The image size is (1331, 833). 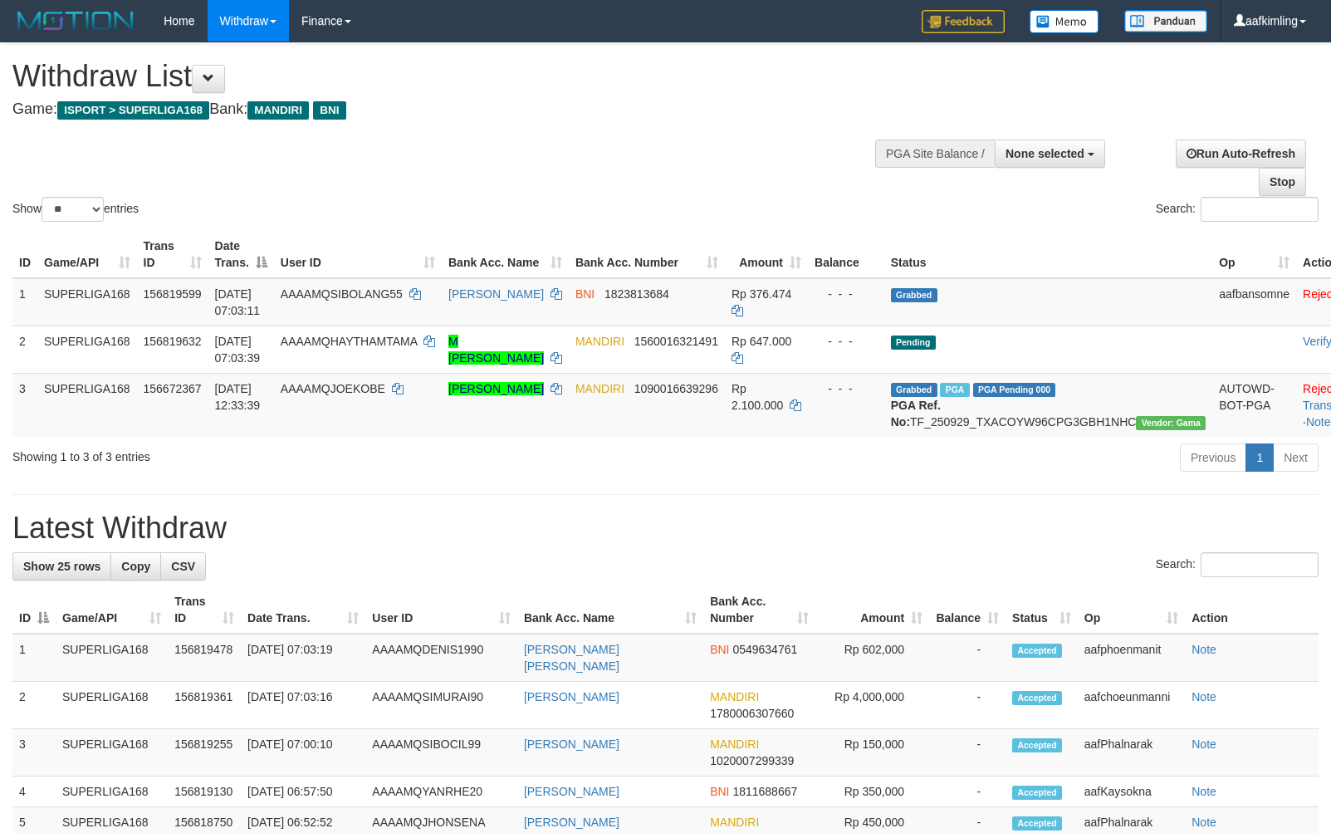 What do you see at coordinates (173, 294) in the screenshot?
I see `span: 156819599` at bounding box center [173, 294].